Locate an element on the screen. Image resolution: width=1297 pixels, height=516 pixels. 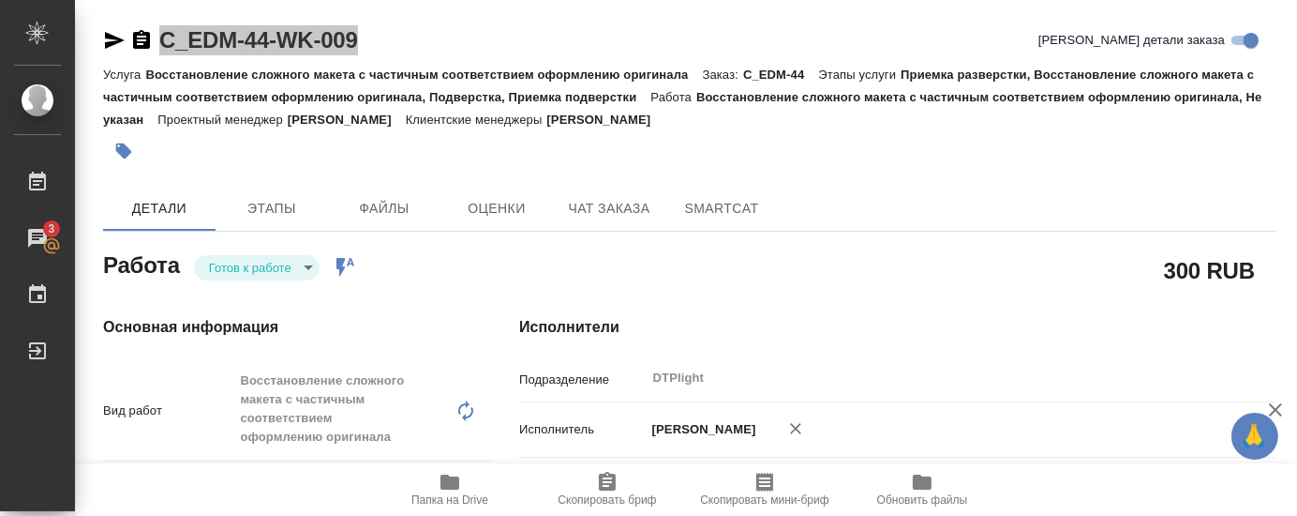
p: Услуга is located at coordinates (124, 74).